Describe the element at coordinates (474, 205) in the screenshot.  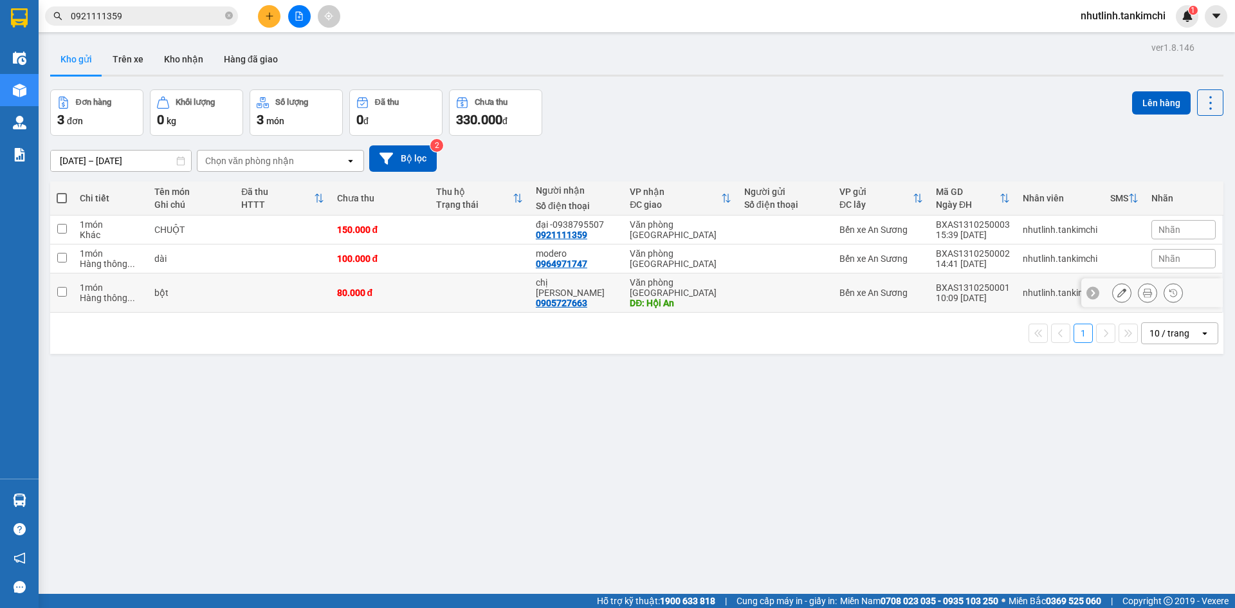
I see `div: Trạng thái` at that location.